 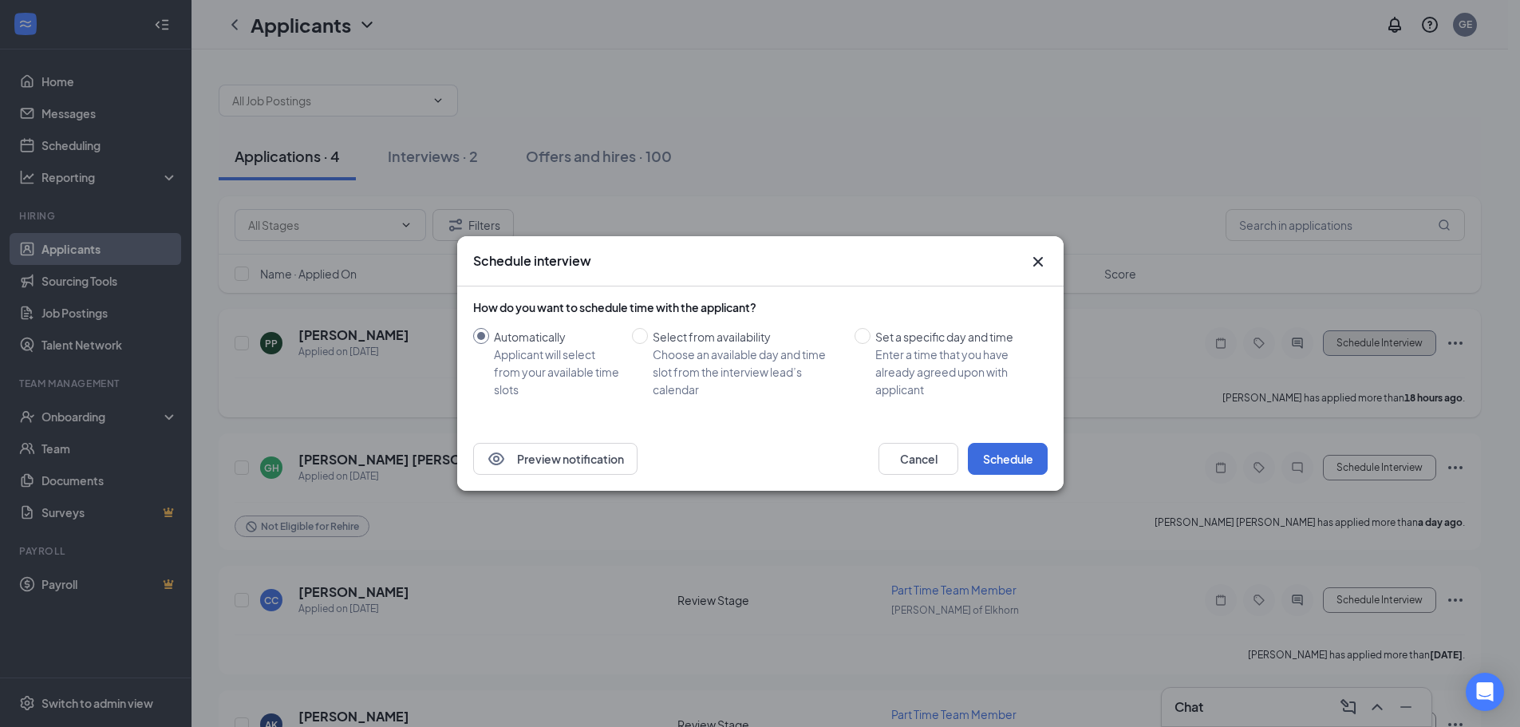 What do you see at coordinates (556, 337) in the screenshot?
I see `div: Automatically` at bounding box center [556, 337].